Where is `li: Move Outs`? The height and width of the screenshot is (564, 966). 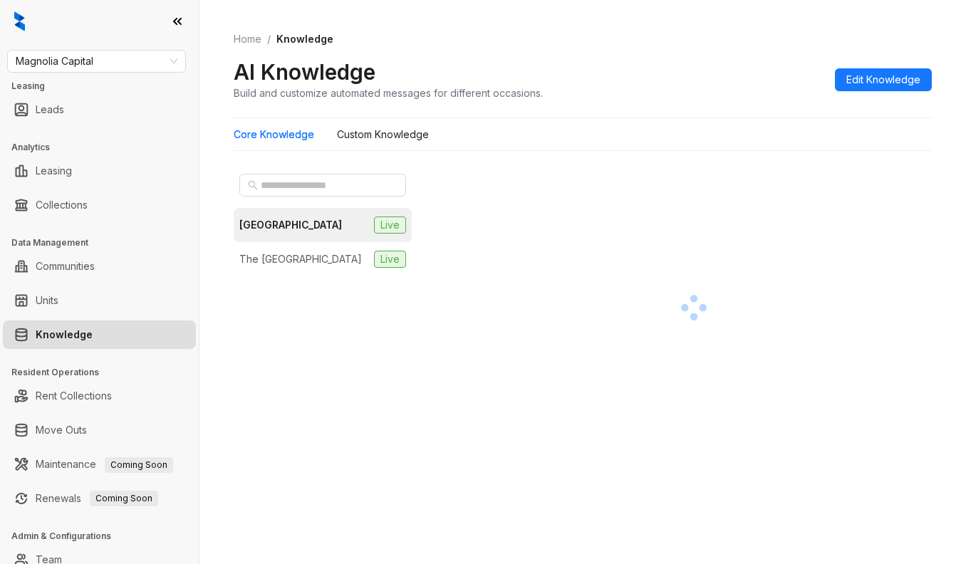 li: Move Outs is located at coordinates (99, 430).